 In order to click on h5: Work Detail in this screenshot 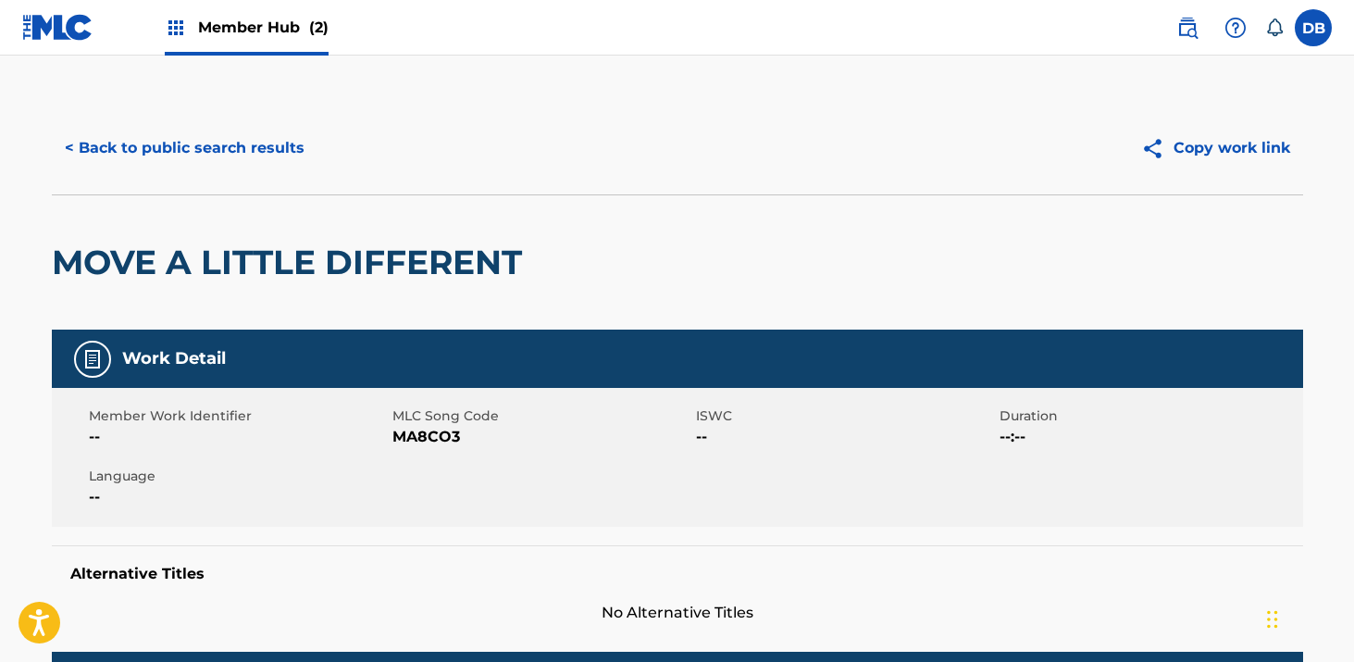, I will do `click(174, 358)`.